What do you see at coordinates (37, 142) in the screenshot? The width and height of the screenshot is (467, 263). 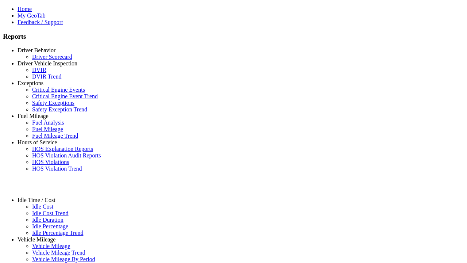 I see `a: Hours of Service` at bounding box center [37, 142].